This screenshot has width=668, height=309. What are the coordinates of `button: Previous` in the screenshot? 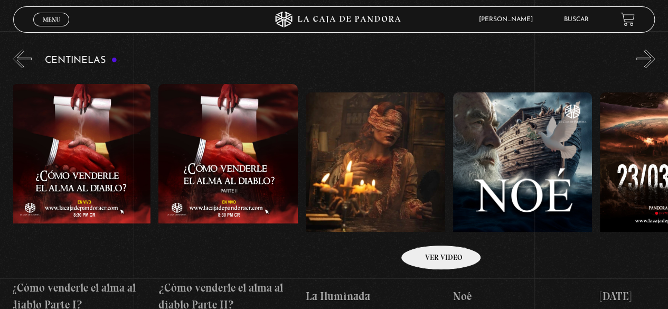 It's located at (22, 59).